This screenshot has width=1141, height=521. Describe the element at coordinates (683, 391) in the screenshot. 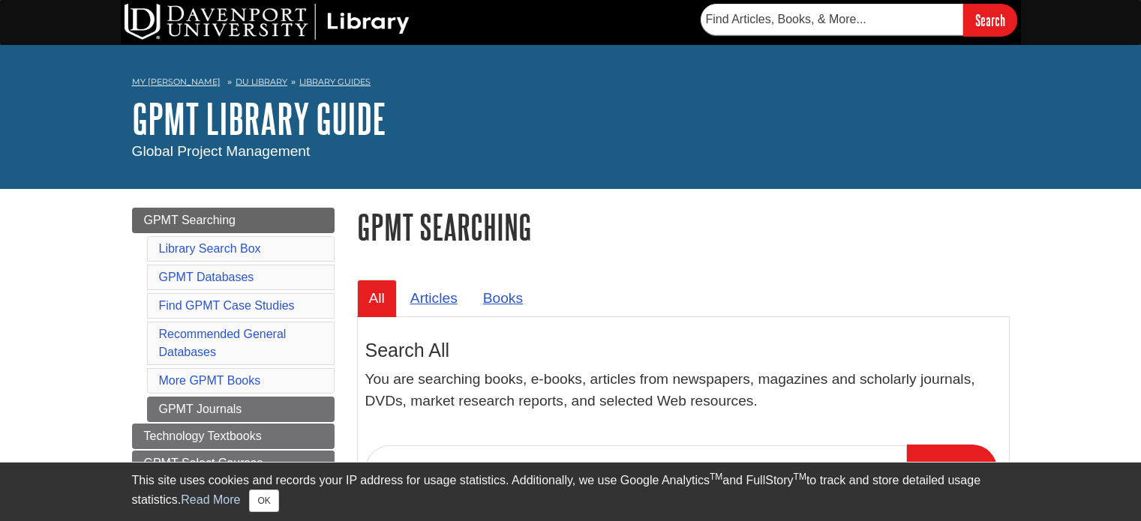

I see `p: You are searching books, e-books, articles from newspapers, magazines and scholarly journals, DVD...` at that location.